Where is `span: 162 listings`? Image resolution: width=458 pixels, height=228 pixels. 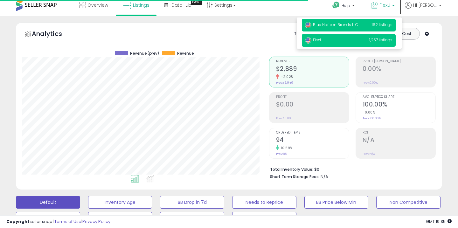
span: 162 listings is located at coordinates (382, 25).